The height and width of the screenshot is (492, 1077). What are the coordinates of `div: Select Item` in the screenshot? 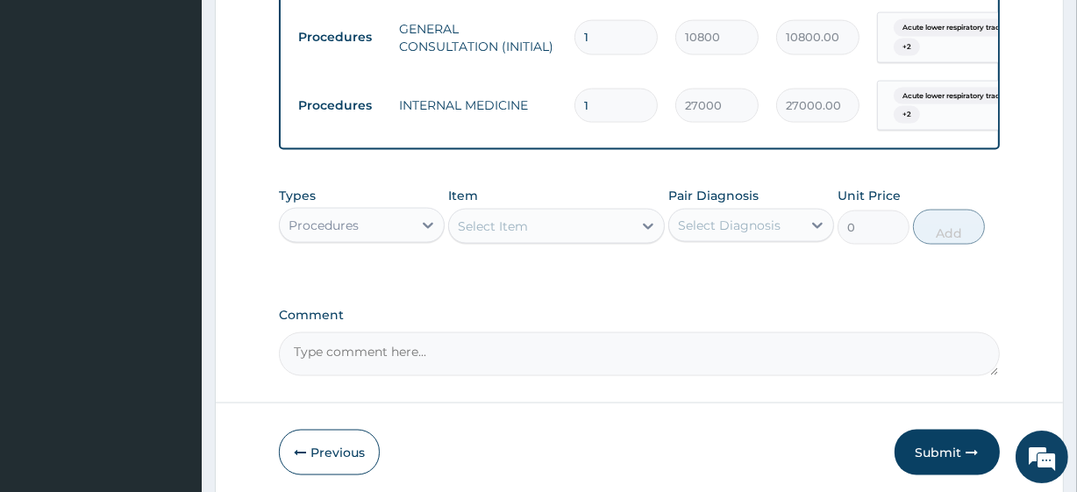 It's located at (493, 226).